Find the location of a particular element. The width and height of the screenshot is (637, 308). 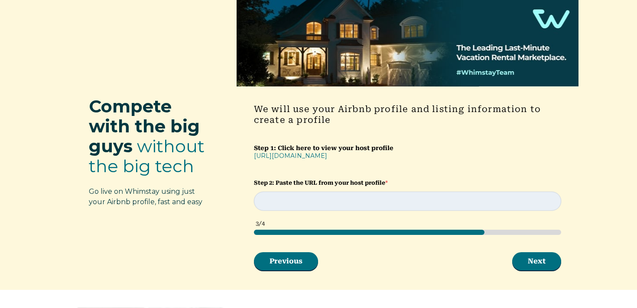

button: Previous is located at coordinates (286, 262).